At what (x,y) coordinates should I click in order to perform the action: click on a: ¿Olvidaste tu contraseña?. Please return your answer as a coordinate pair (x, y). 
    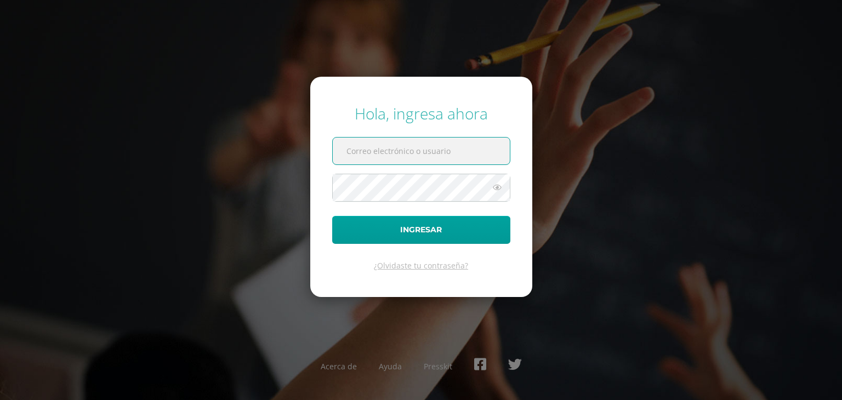
    Looking at the image, I should click on (421, 265).